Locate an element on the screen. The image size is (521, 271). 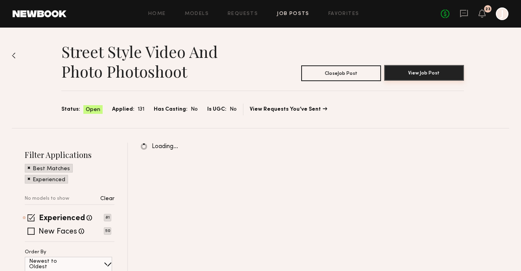
span: Open is located at coordinates (93, 110).